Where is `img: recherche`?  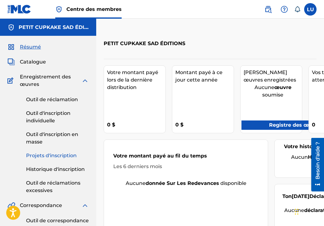 img: recherche is located at coordinates (268, 9).